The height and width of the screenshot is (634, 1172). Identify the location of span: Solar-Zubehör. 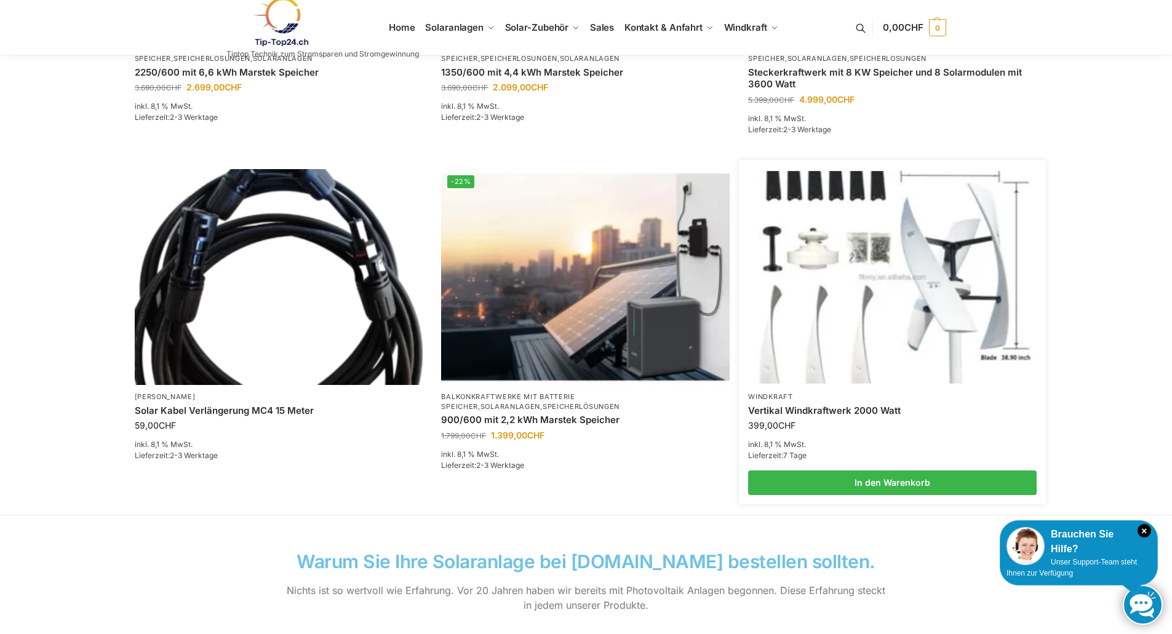
(537, 27).